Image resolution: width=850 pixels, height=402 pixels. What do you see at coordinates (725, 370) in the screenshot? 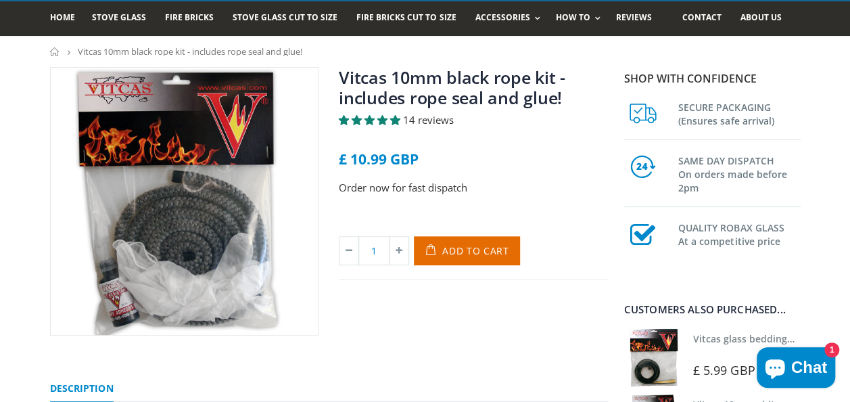
I see `span: £ 5.99 GBP` at bounding box center [725, 370].